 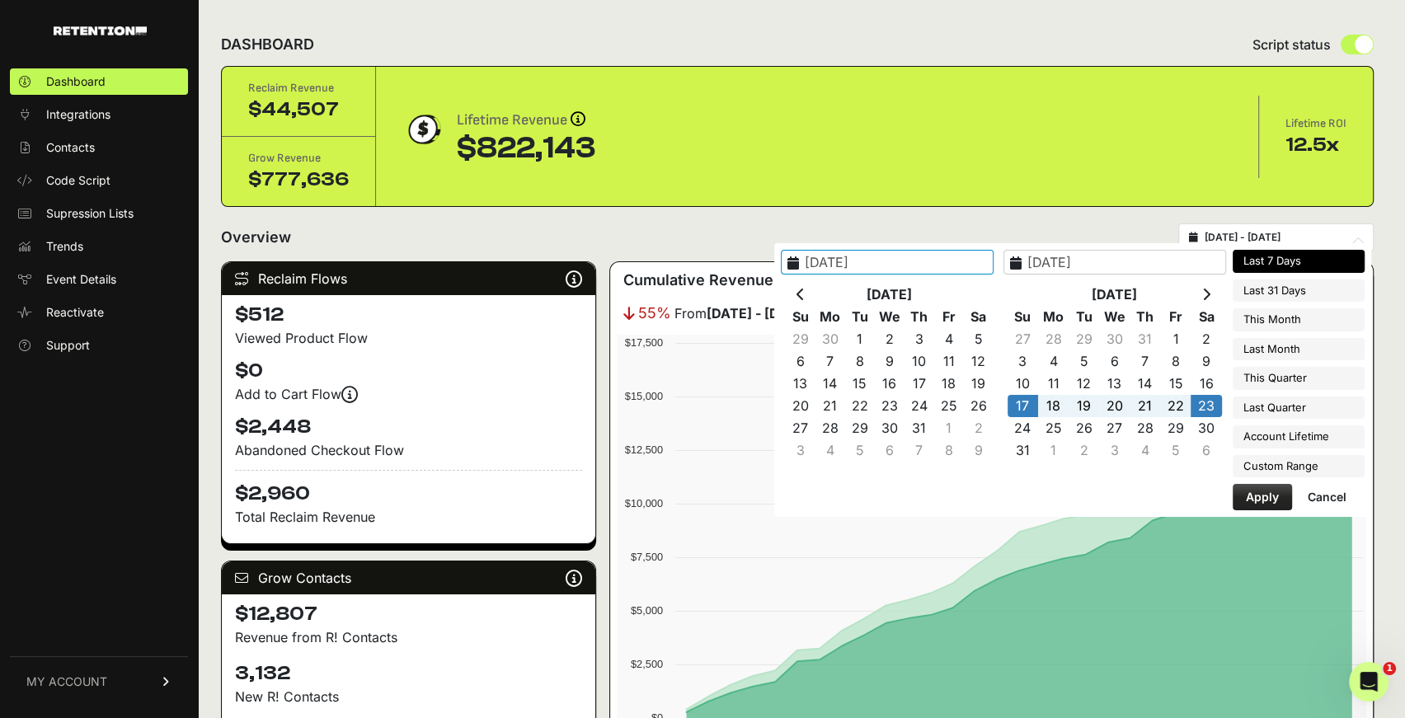 I want to click on th: Fr, so click(x=949, y=317).